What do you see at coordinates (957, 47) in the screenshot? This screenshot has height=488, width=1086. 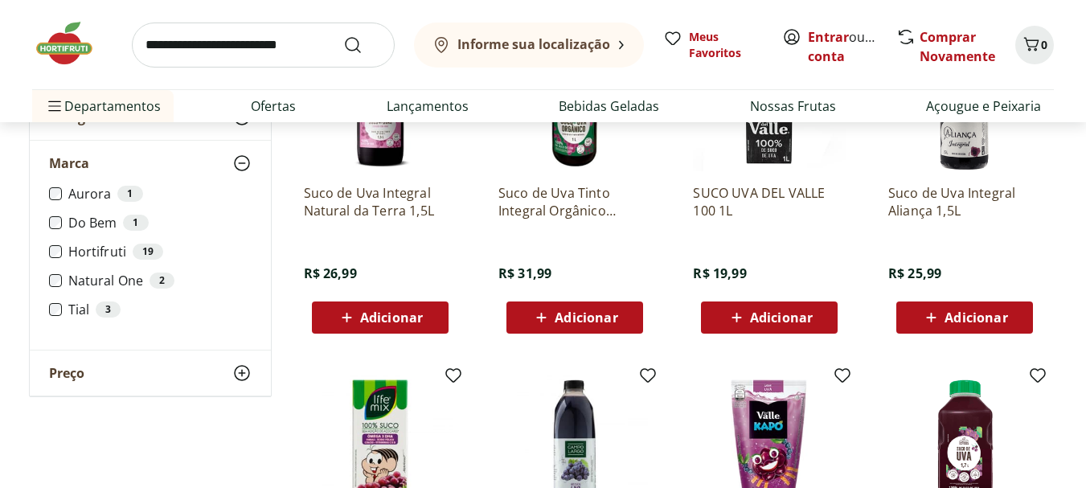 I see `a: Comprar Novamente` at bounding box center [957, 47].